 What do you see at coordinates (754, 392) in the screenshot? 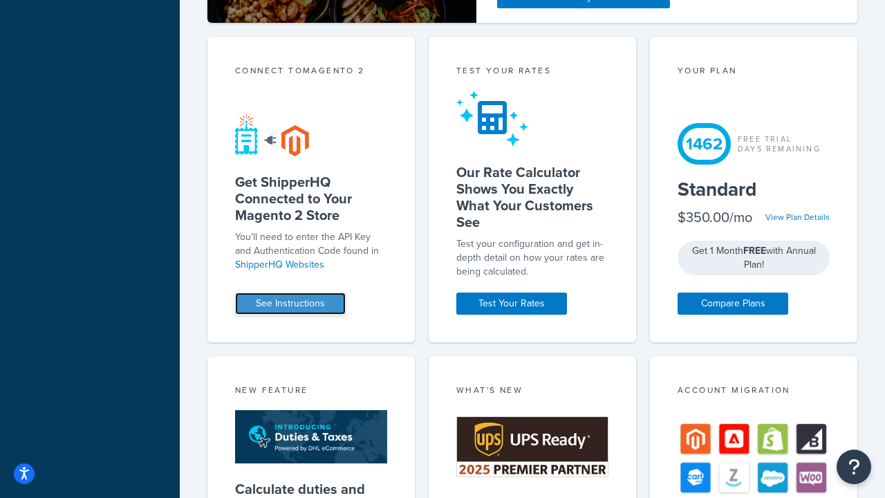
I see `div: Account Migration` at bounding box center [754, 392].